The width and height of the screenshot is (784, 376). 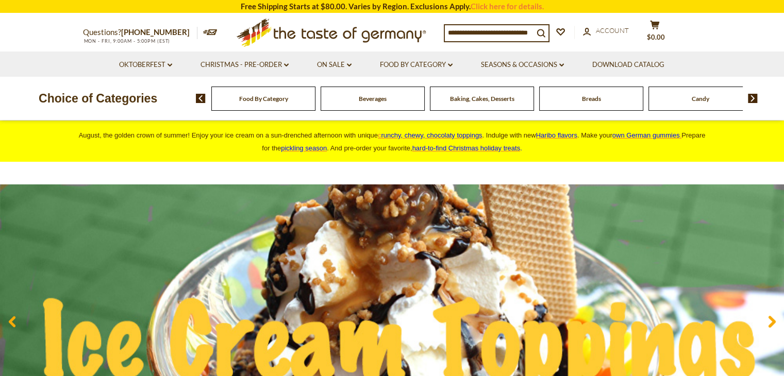 I want to click on a: Baking, Cakes, Desserts, so click(x=482, y=98).